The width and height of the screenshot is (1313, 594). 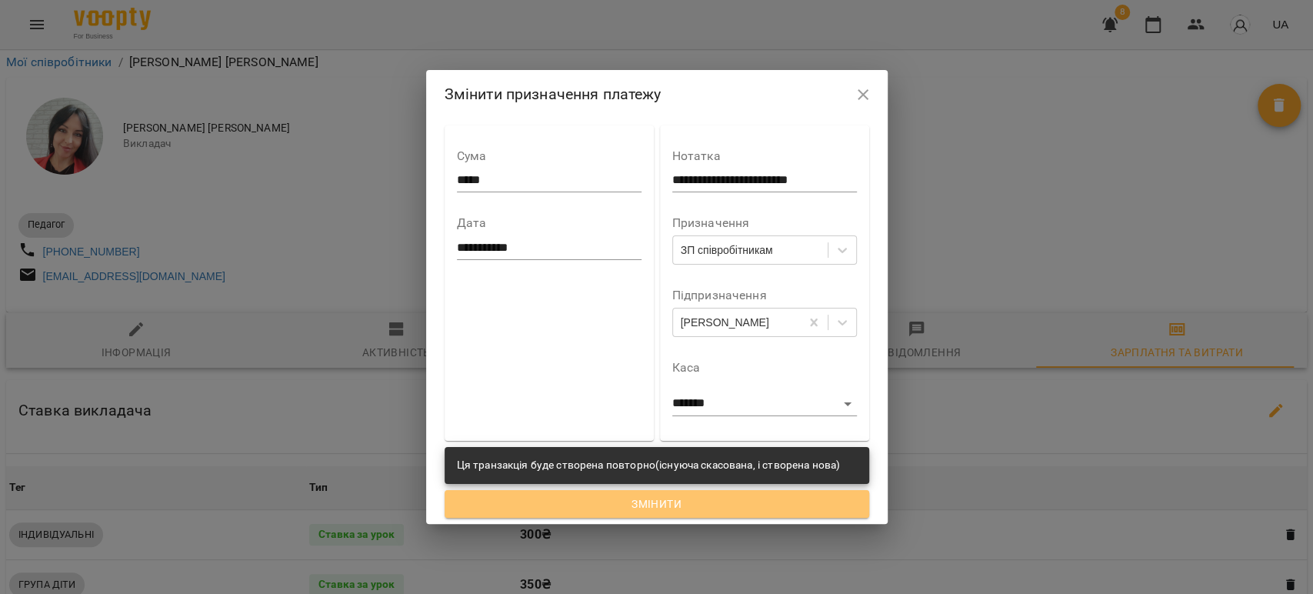 I want to click on label: Нотатка, so click(x=765, y=156).